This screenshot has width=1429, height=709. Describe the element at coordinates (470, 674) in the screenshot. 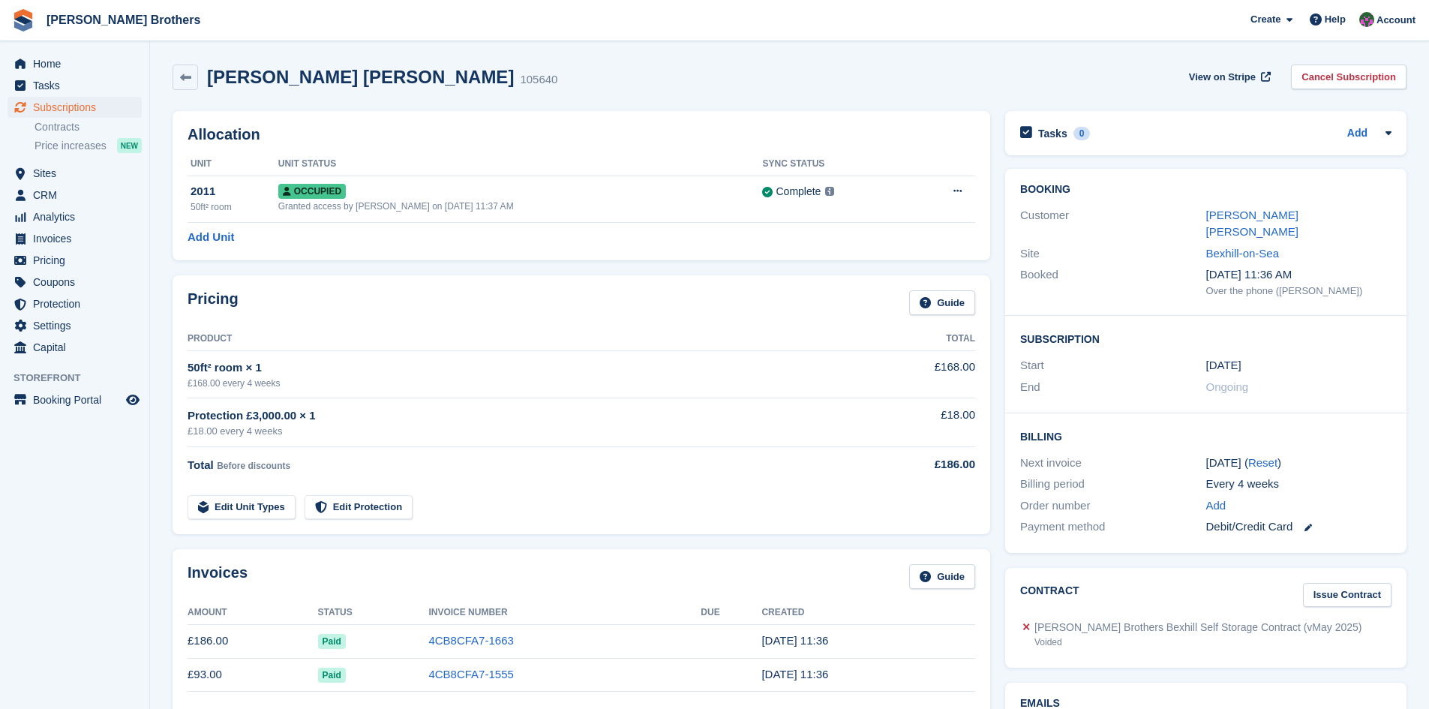

I see `a: 4CB8CFA7-1555` at that location.